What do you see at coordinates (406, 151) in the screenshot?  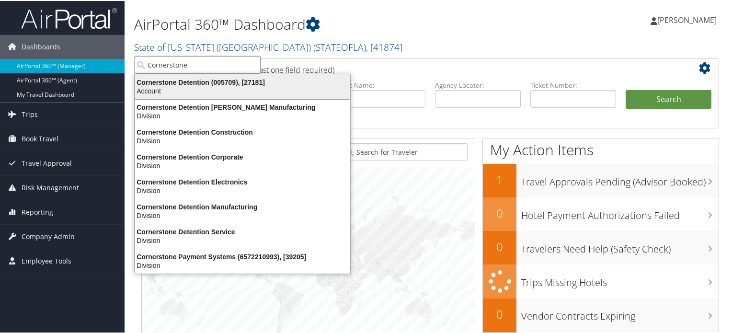 I see `input: Search for Traveler` at bounding box center [406, 151].